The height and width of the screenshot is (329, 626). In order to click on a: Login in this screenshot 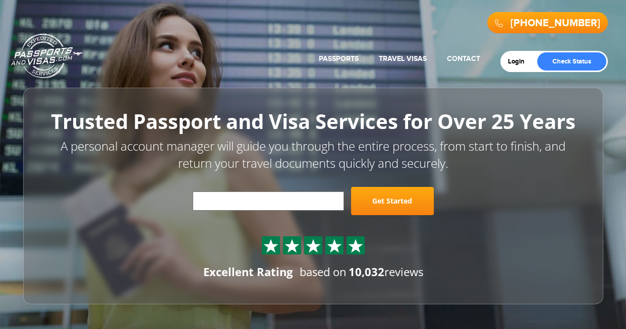, I will do `click(519, 62)`.